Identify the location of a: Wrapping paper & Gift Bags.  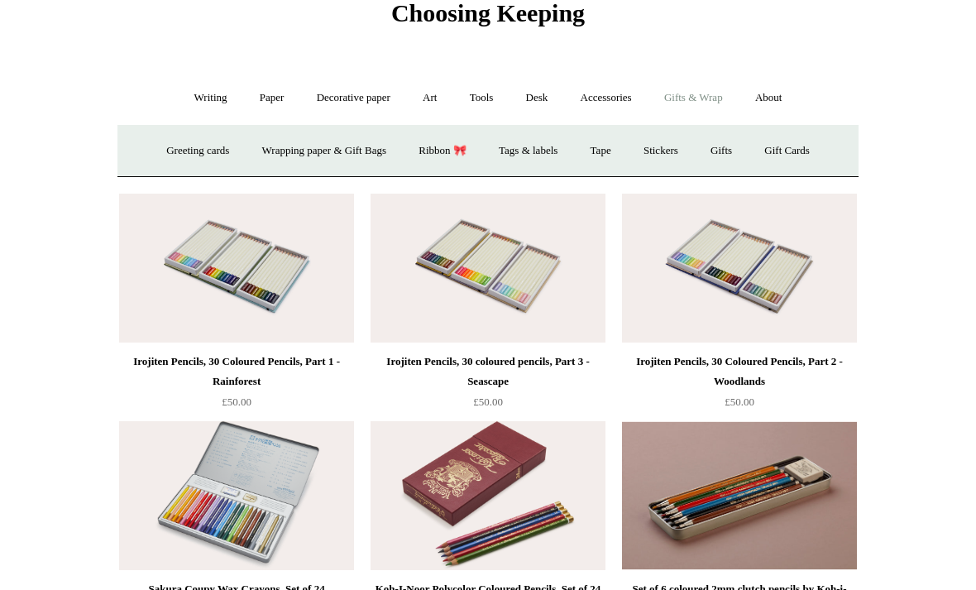
(324, 150).